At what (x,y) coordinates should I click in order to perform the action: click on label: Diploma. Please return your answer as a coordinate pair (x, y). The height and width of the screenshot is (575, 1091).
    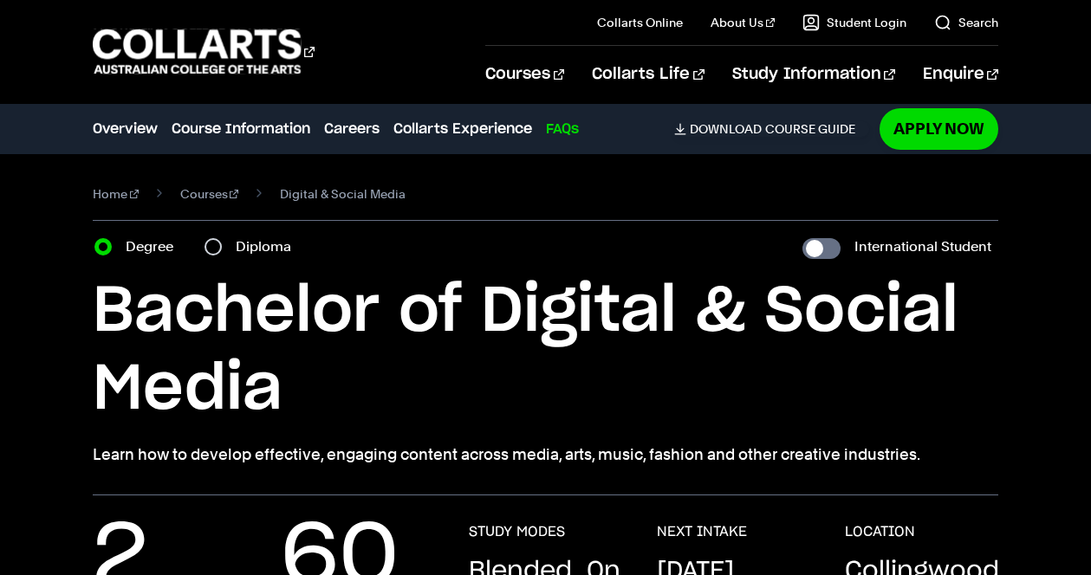
    Looking at the image, I should click on (269, 247).